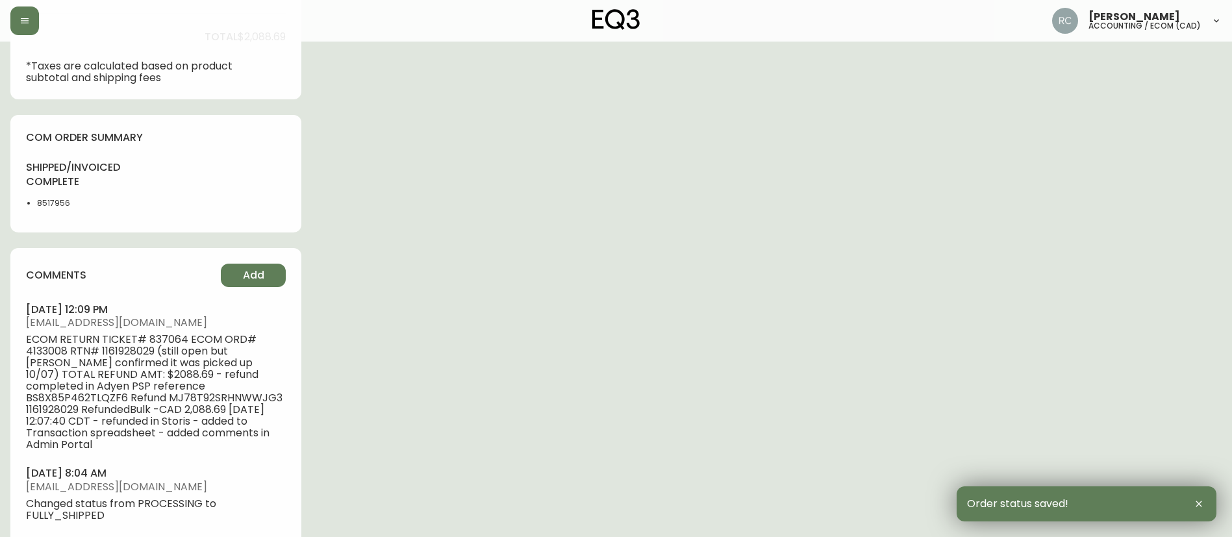 The image size is (1232, 537). Describe the element at coordinates (64, 175) in the screenshot. I see `h4: shipped/invoiced complete` at that location.